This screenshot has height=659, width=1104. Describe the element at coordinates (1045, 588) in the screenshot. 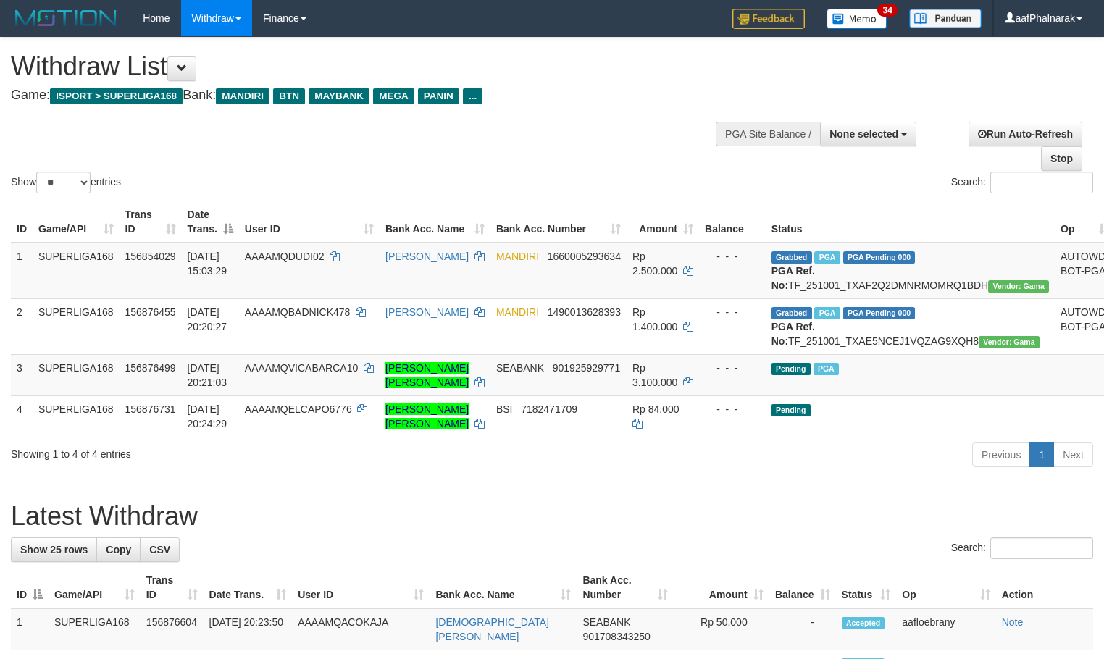

I see `th: Action` at that location.